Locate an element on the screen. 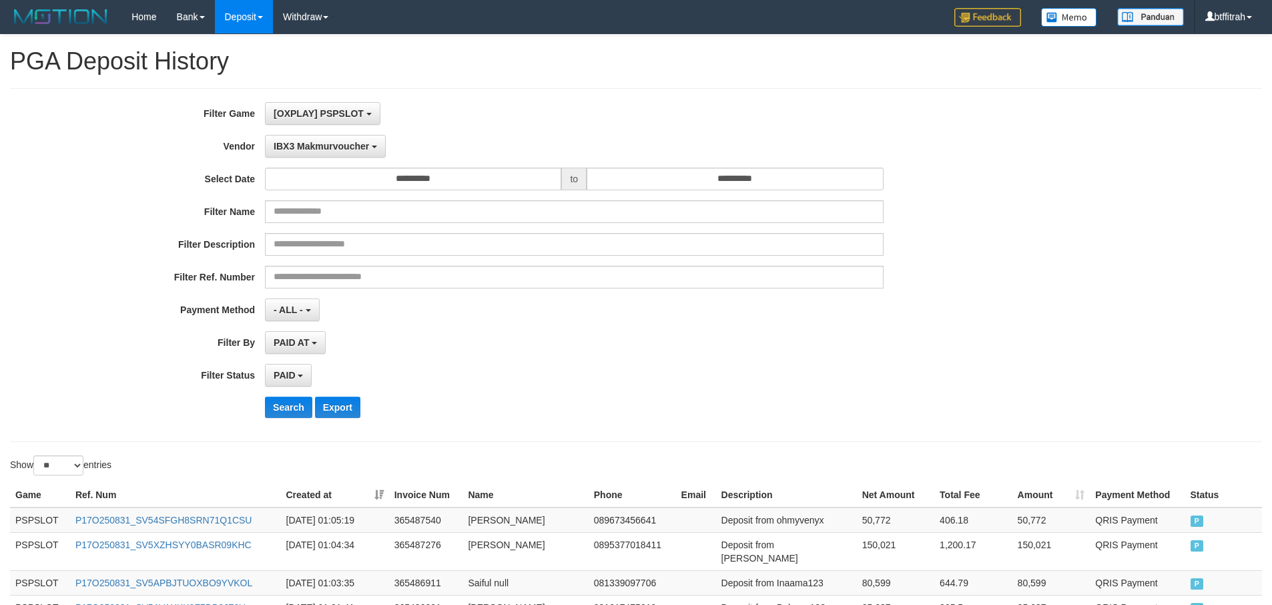  td: 365487276 is located at coordinates (426, 551).